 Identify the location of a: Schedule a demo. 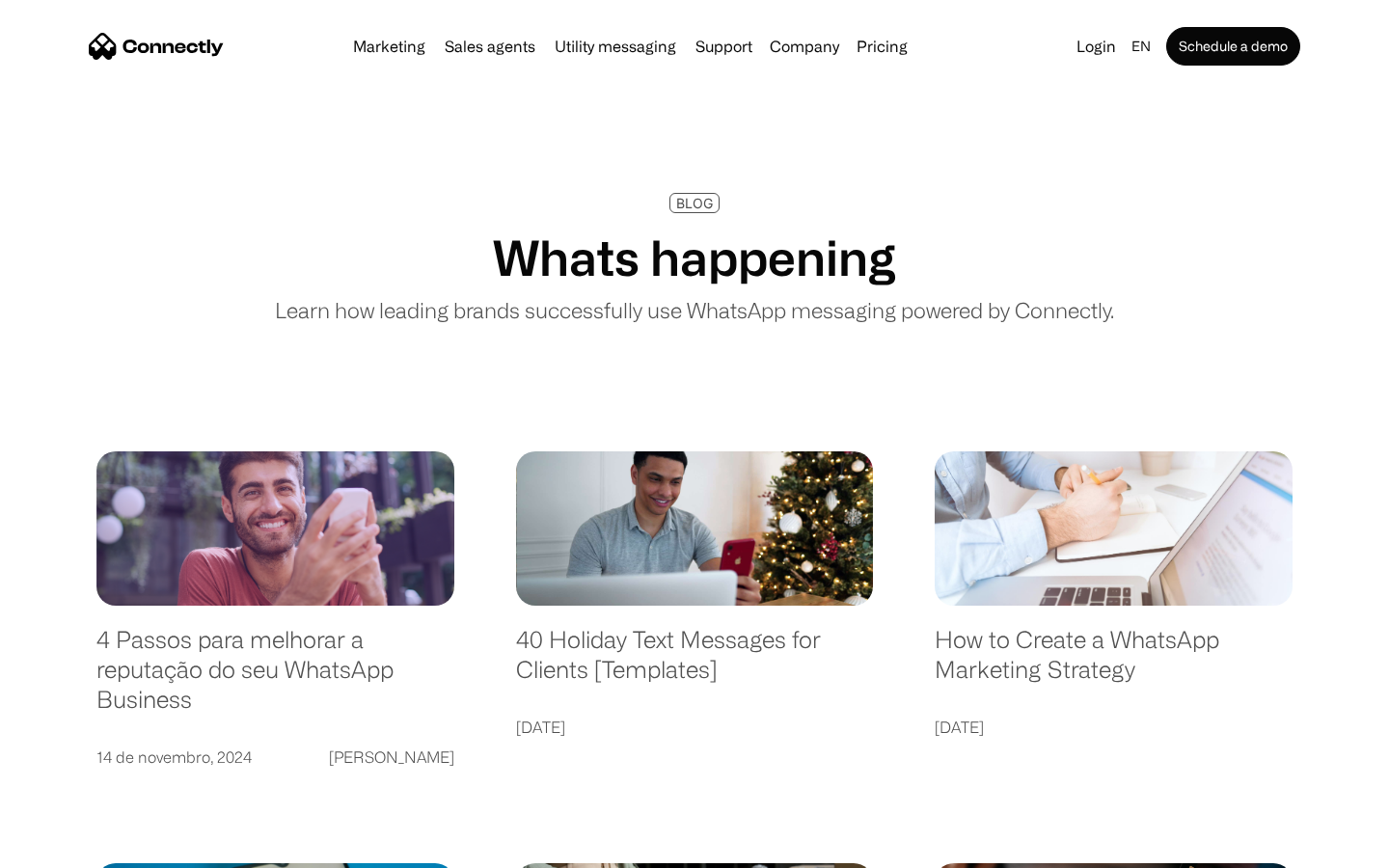
(1232, 46).